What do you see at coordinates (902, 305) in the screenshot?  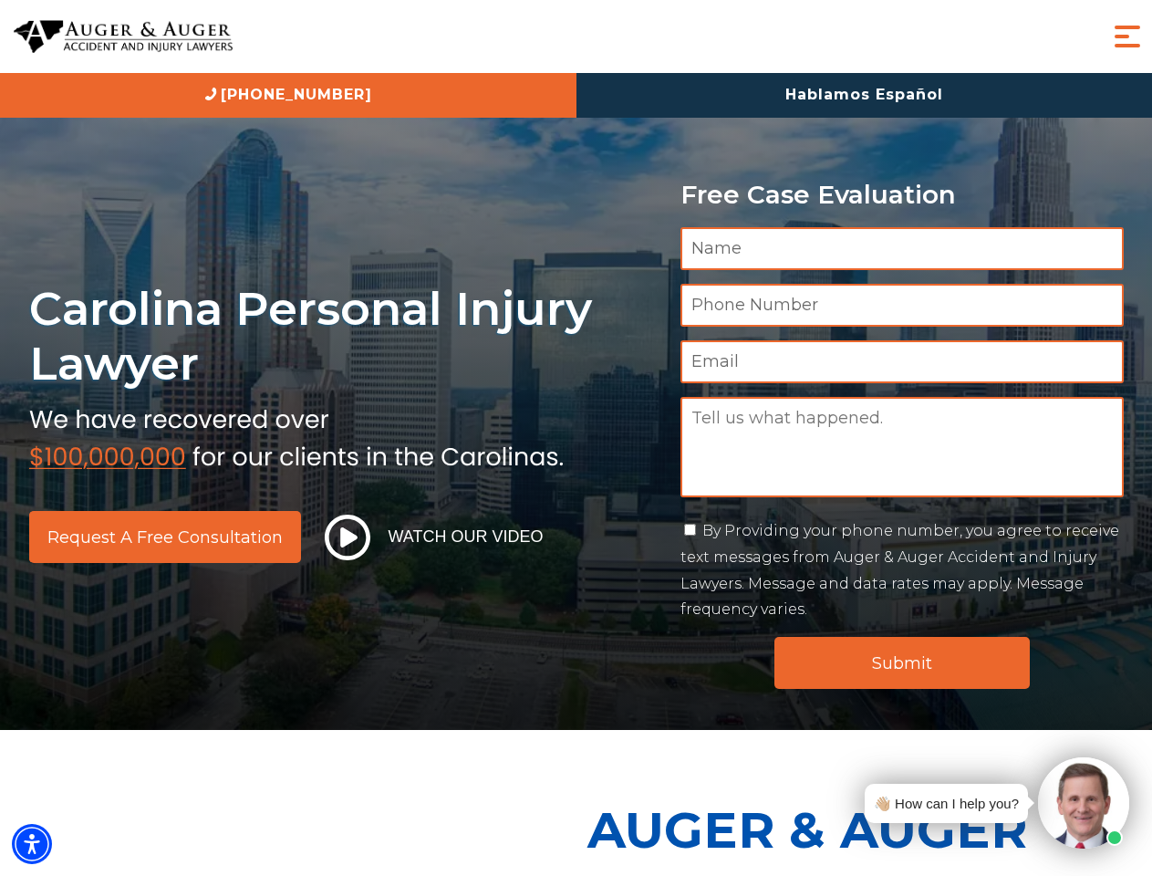 I see `input: Phone Number` at bounding box center [902, 305].